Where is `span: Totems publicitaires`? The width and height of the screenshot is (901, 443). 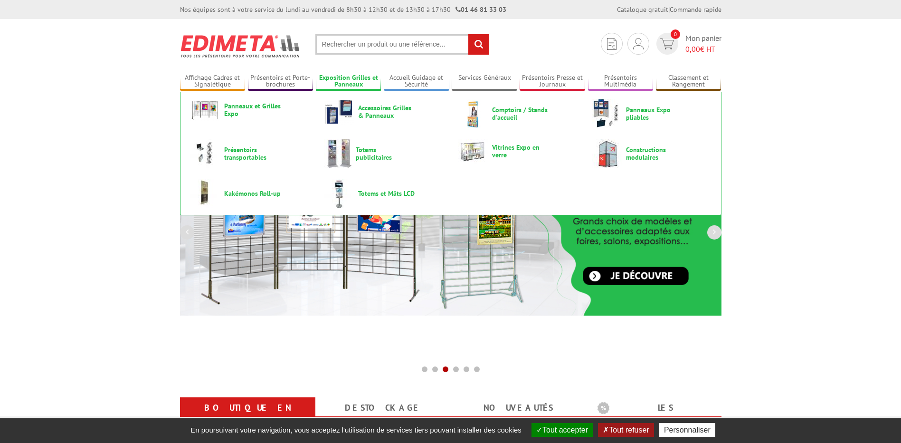
span: Totems publicitaires is located at coordinates (384, 153).